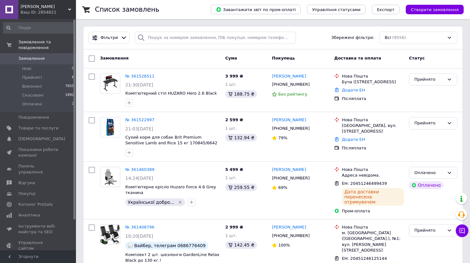 Image resolution: width=470 pixels, height=263 pixels. I want to click on div: 259.55 ₴, so click(241, 187).